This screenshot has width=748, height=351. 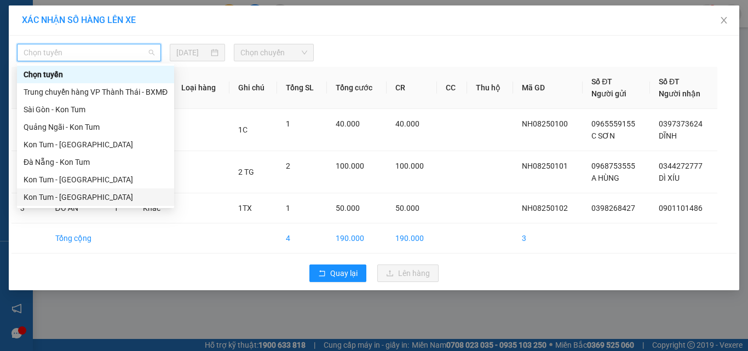 What do you see at coordinates (274, 53) in the screenshot?
I see `span: Chọn chuyến` at bounding box center [274, 53].